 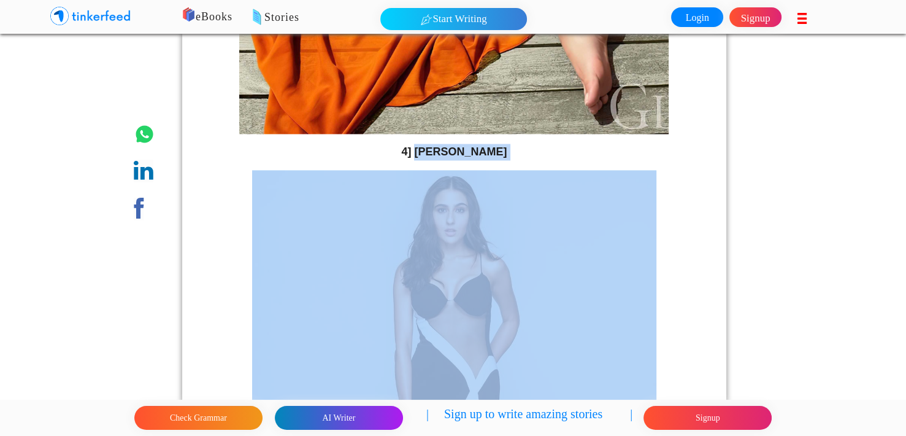 I want to click on img: whatsapp.png, so click(x=144, y=134).